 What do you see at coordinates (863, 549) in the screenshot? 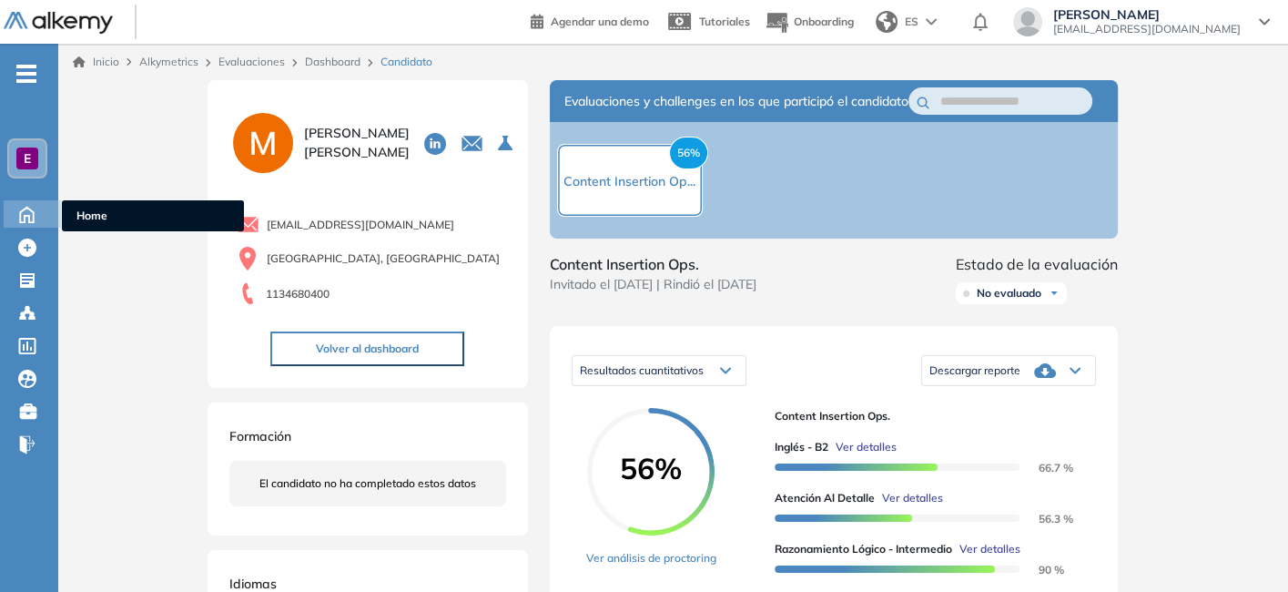
I see `span: Razonamiento Lógico - Intermedio` at bounding box center [863, 549].